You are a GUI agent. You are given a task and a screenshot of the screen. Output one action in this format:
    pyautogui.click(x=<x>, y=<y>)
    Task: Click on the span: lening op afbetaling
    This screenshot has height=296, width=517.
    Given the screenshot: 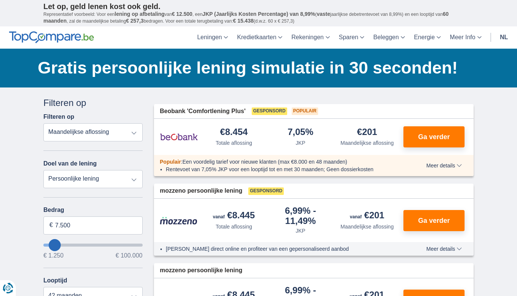 What is the action you would take?
    pyautogui.click(x=140, y=14)
    